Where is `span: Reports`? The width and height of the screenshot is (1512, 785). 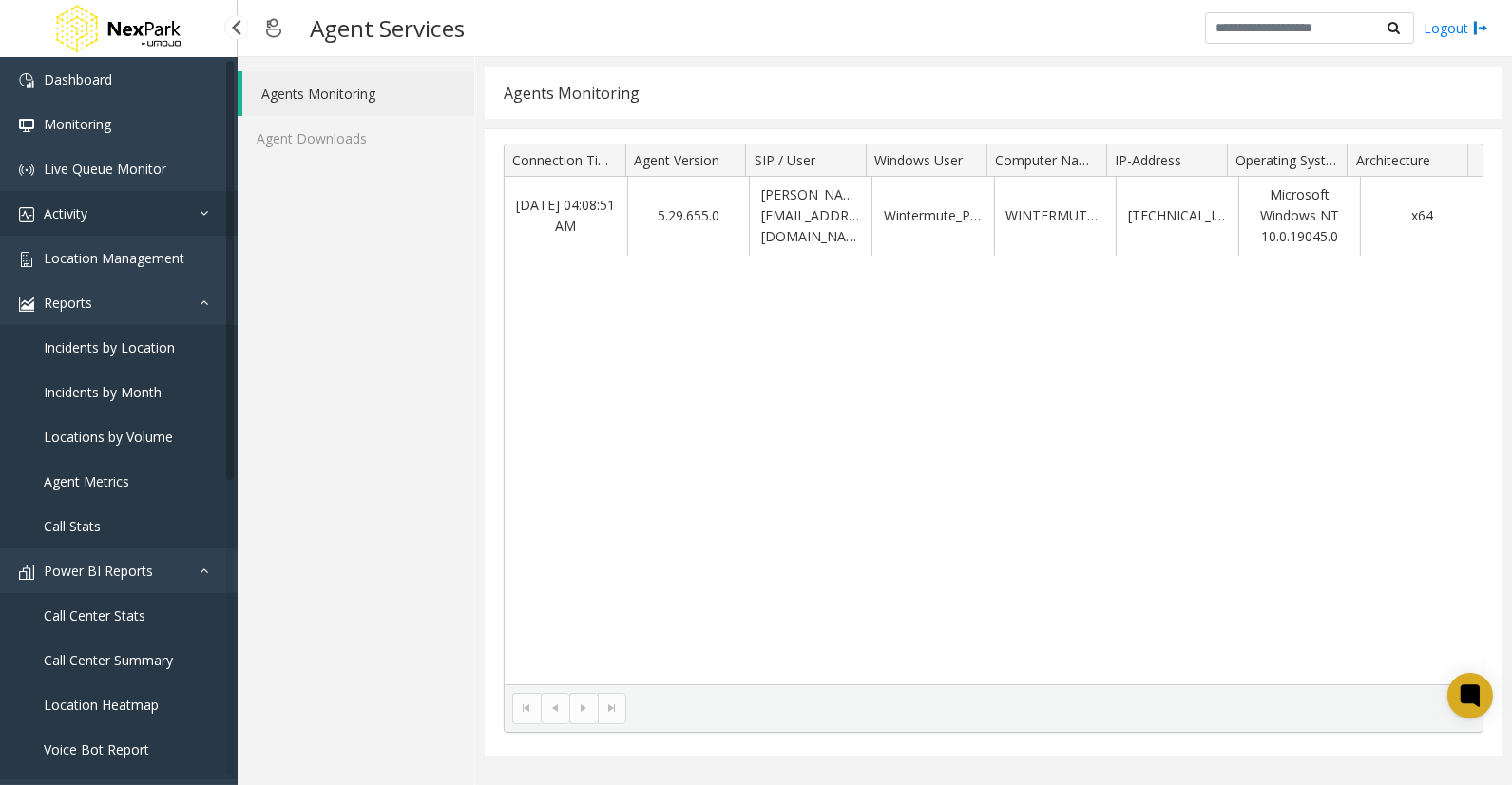
span: Reports is located at coordinates (68, 303).